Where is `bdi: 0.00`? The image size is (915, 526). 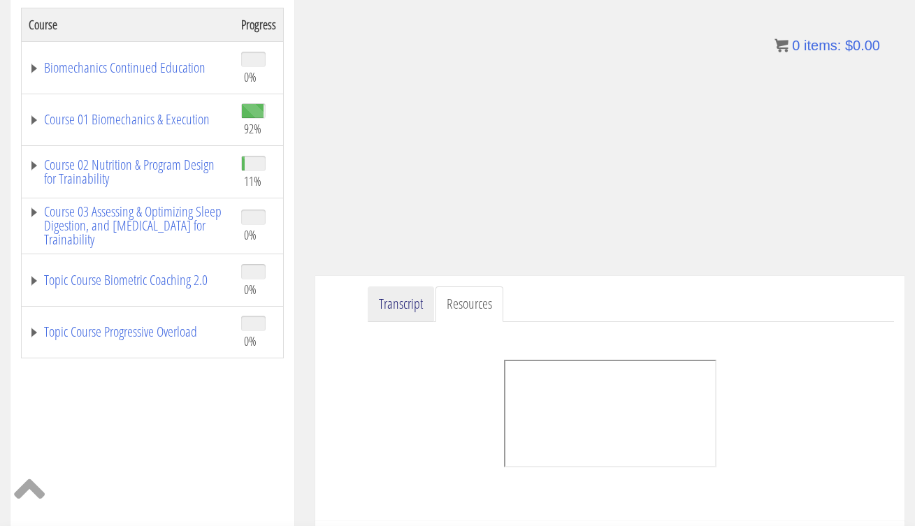 bdi: 0.00 is located at coordinates (862, 45).